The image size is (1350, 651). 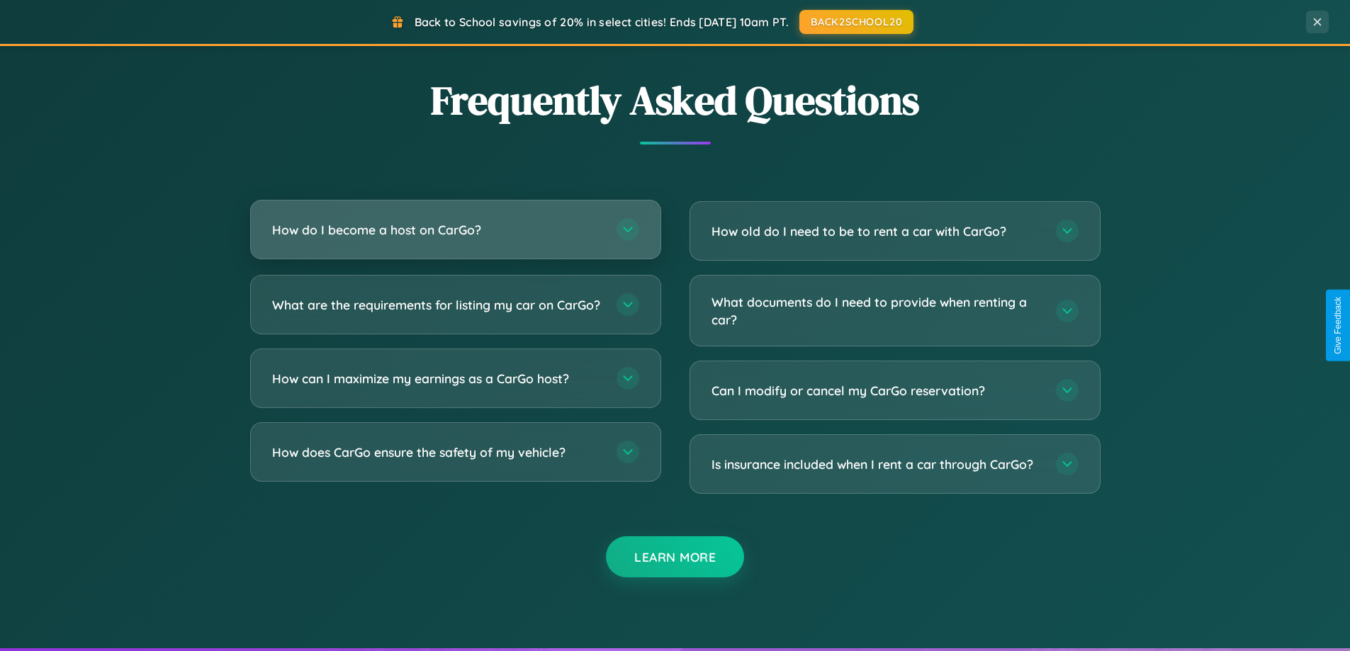 I want to click on h3: Is insurance included when I rent a car through CarGo?, so click(x=876, y=464).